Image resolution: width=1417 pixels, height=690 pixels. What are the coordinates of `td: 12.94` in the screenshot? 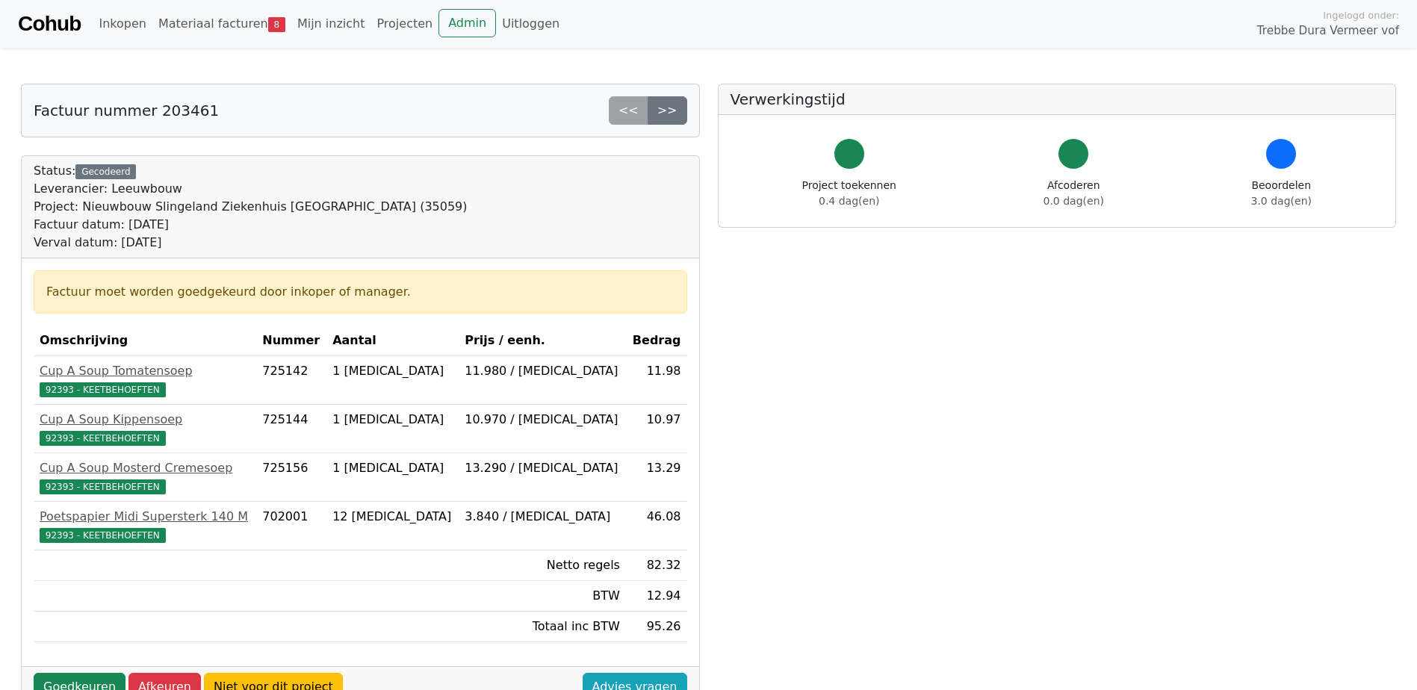 It's located at (657, 596).